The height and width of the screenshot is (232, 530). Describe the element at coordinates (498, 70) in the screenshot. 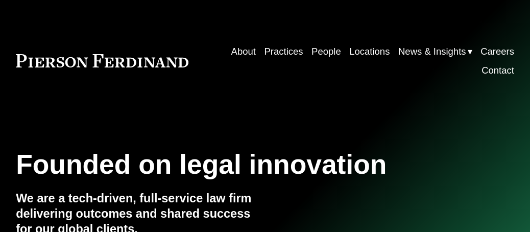

I see `a: Contact` at that location.